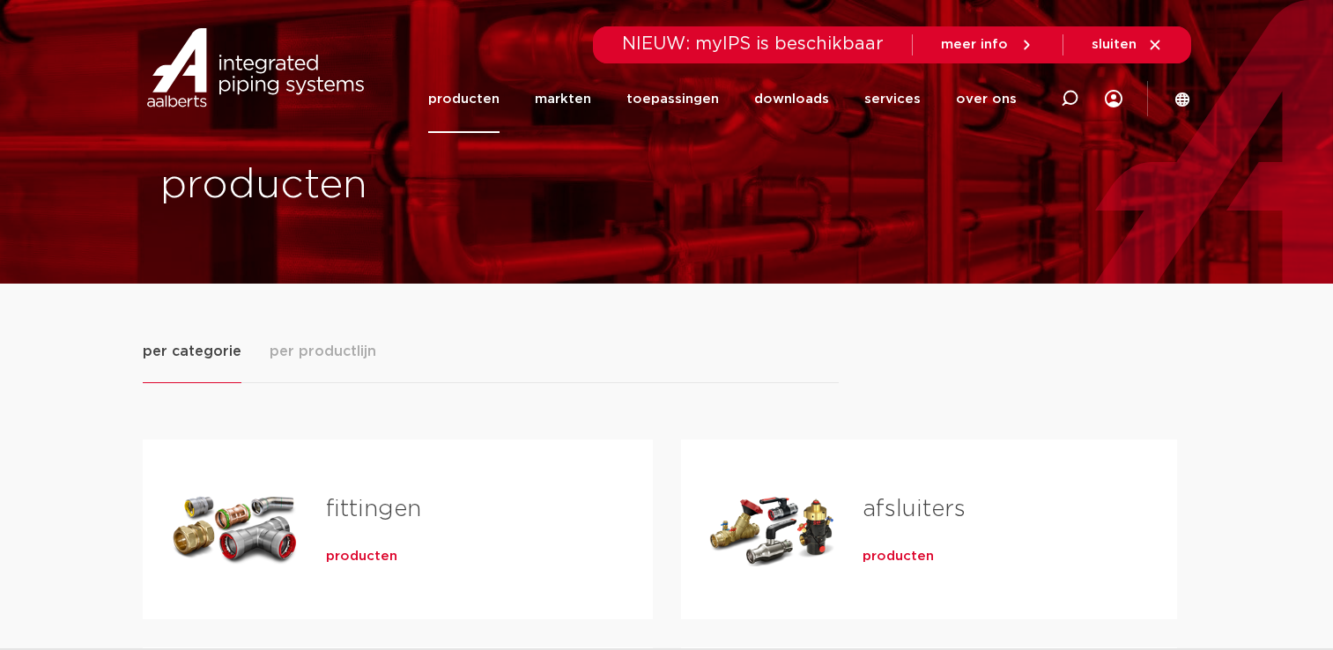 Image resolution: width=1333 pixels, height=650 pixels. What do you see at coordinates (722, 99) in the screenshot?
I see `nav: Menu` at bounding box center [722, 99].